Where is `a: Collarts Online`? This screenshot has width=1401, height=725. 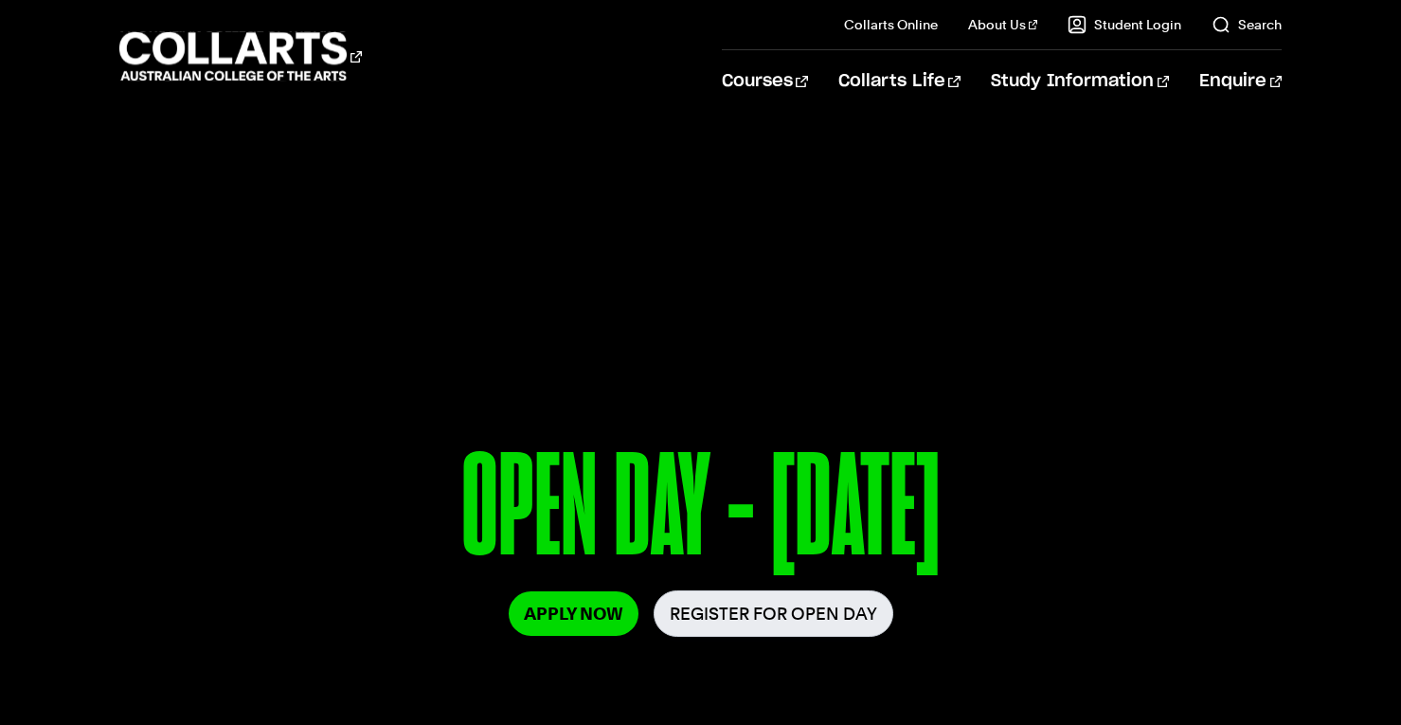 a: Collarts Online is located at coordinates (890, 25).